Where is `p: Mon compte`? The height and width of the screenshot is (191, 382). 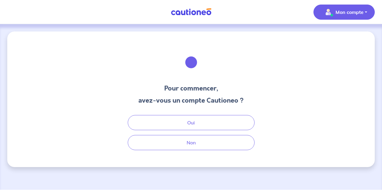 p: Mon compte is located at coordinates (350, 12).